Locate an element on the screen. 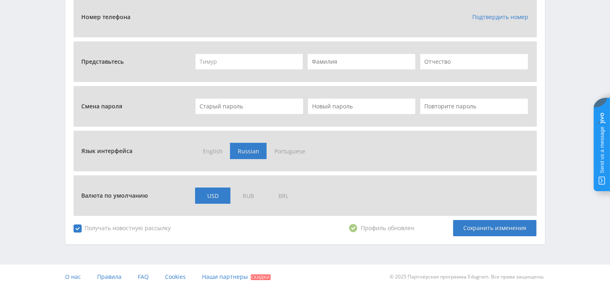 The width and height of the screenshot is (610, 289). input: Старый пароль is located at coordinates (249, 106).